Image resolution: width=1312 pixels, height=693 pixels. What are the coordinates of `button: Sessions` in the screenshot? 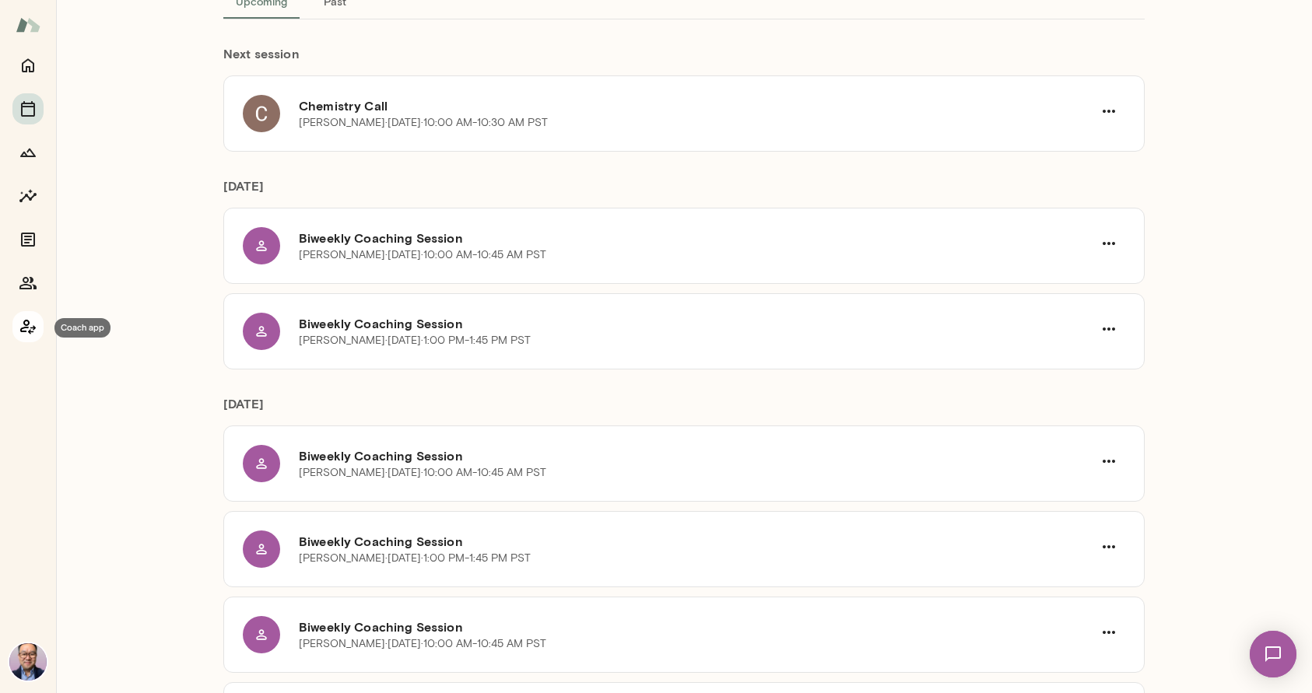 It's located at (28, 109).